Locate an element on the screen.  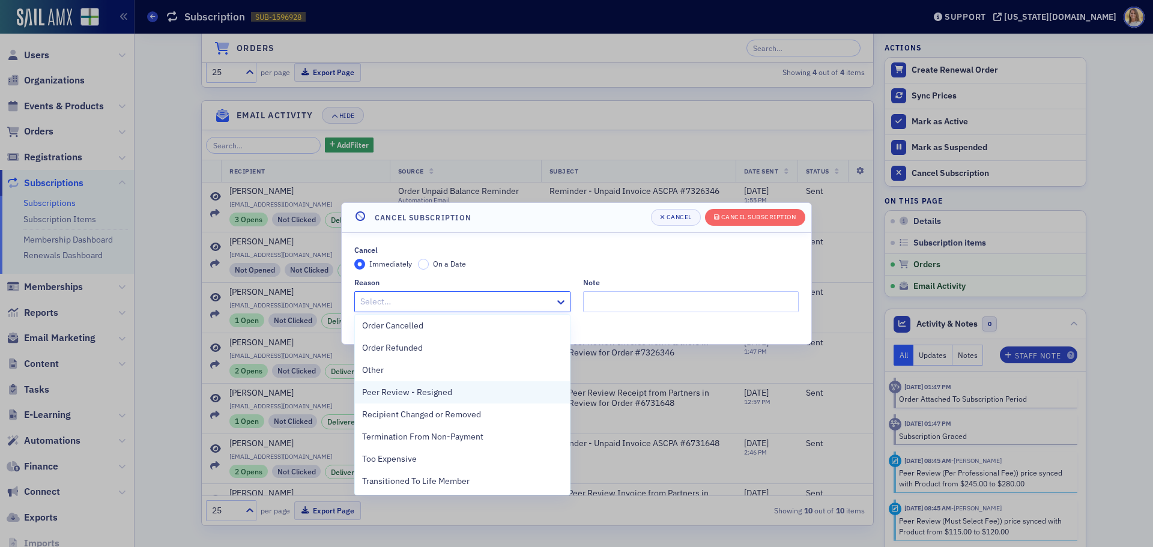
span: Too Expensive is located at coordinates (389, 459).